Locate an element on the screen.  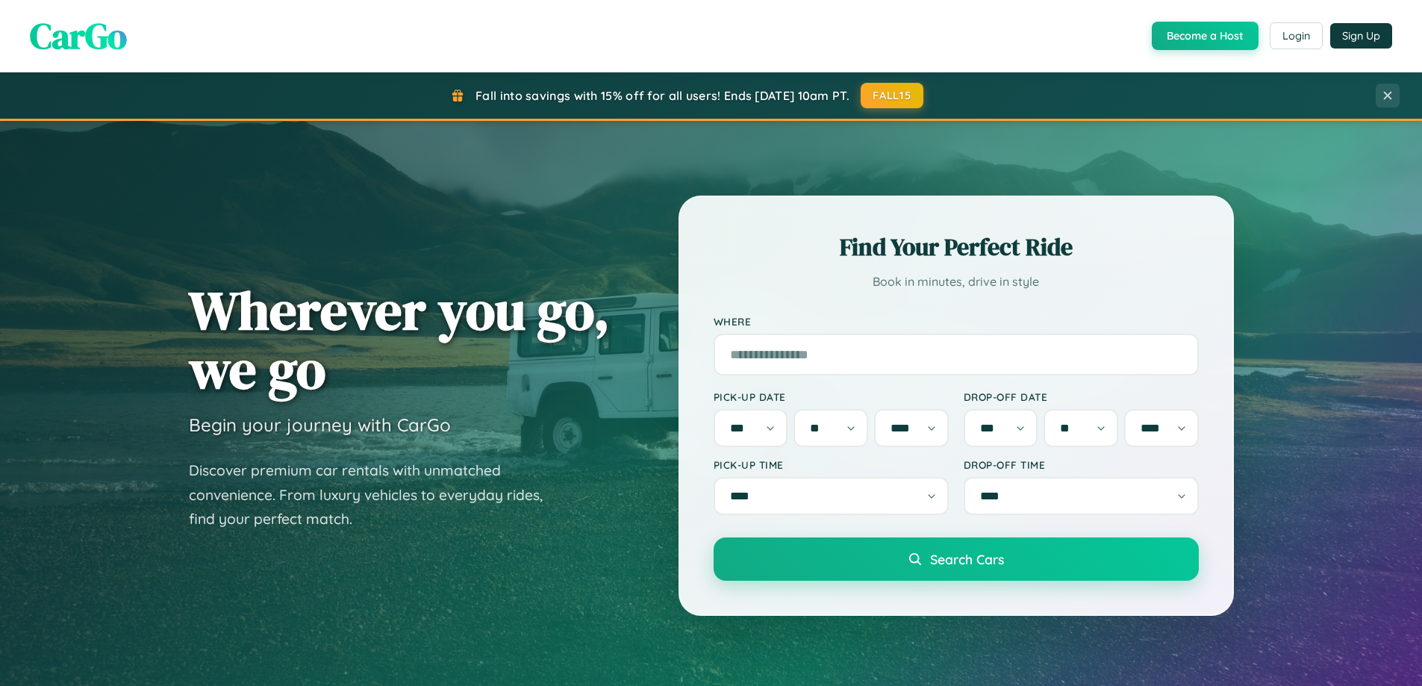
p: Discover premium car rentals with unmatched convenience. From luxury vehicles to everyday rides, ... is located at coordinates (375, 495).